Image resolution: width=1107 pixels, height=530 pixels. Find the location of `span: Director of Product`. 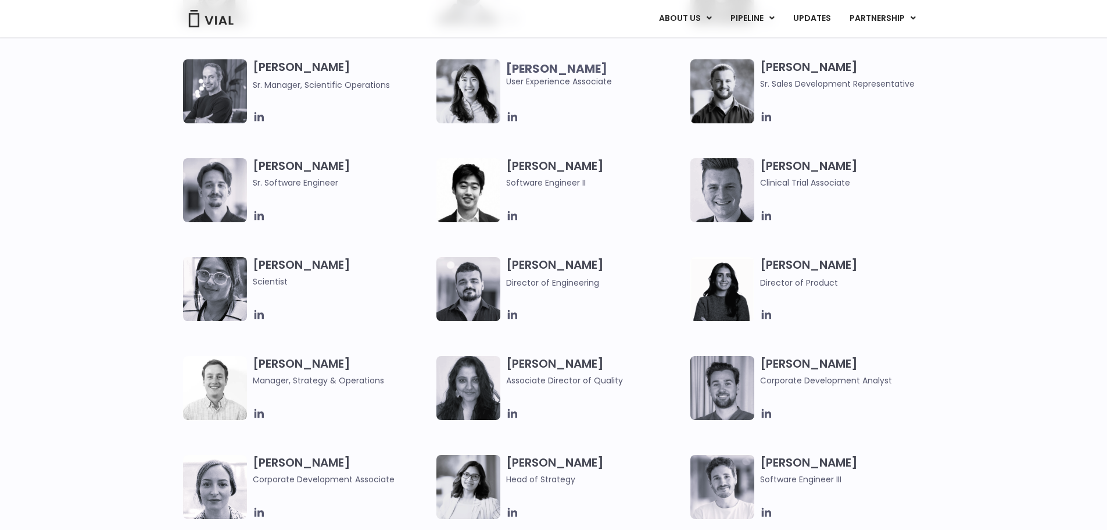

span: Director of Product is located at coordinates (799, 283).